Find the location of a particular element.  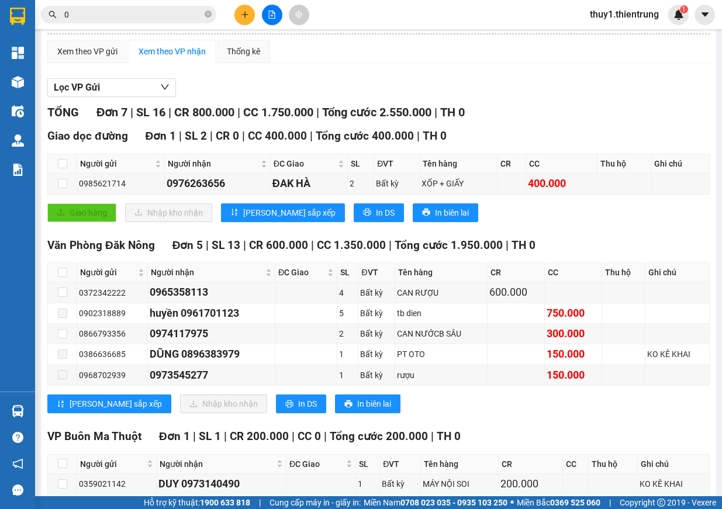

strong: 0369 525 060 is located at coordinates (575, 503).